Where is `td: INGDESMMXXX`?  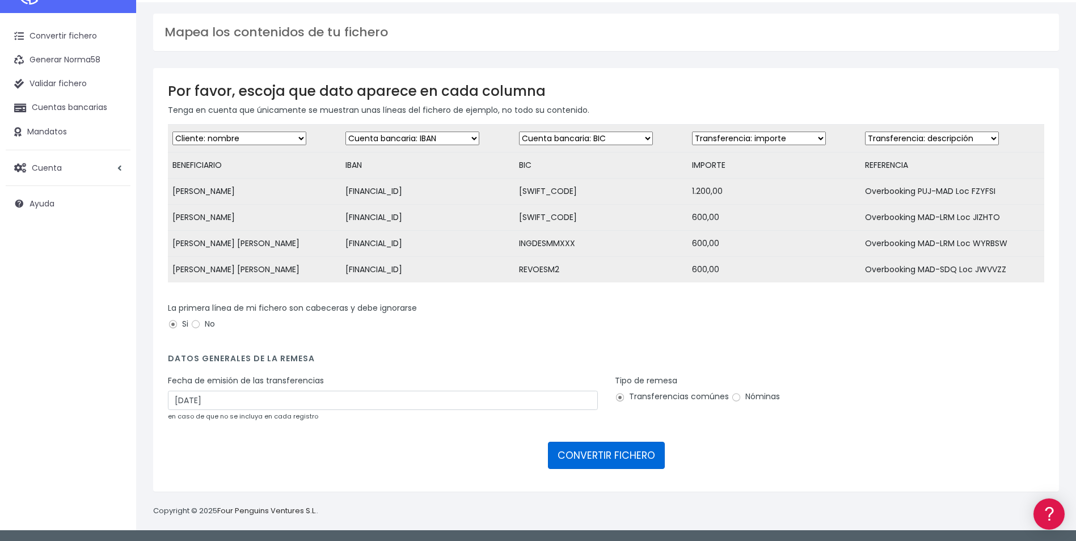
td: INGDESMMXXX is located at coordinates (600, 244).